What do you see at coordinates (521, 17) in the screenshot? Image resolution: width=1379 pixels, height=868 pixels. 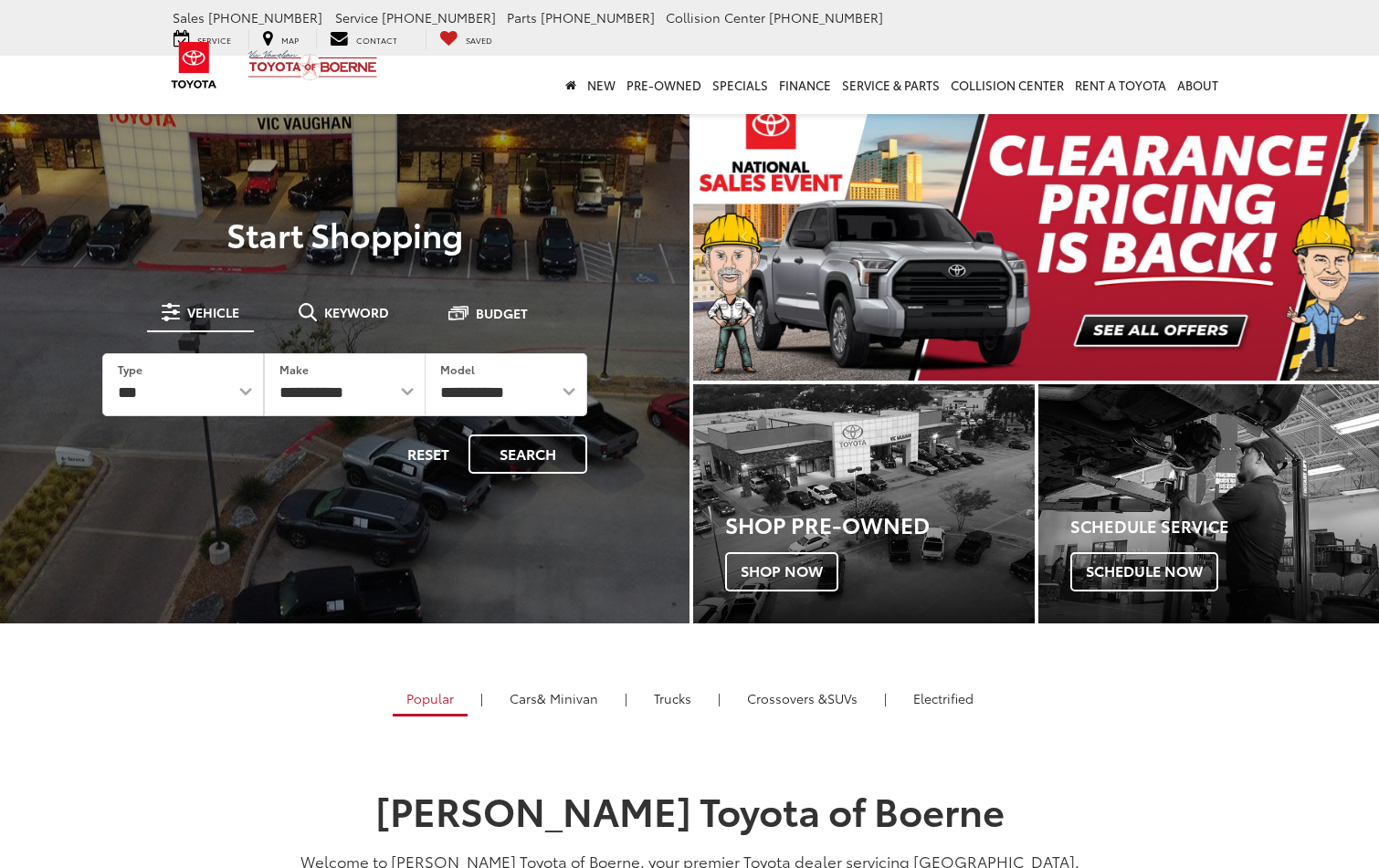 I see `span: Parts` at bounding box center [521, 17].